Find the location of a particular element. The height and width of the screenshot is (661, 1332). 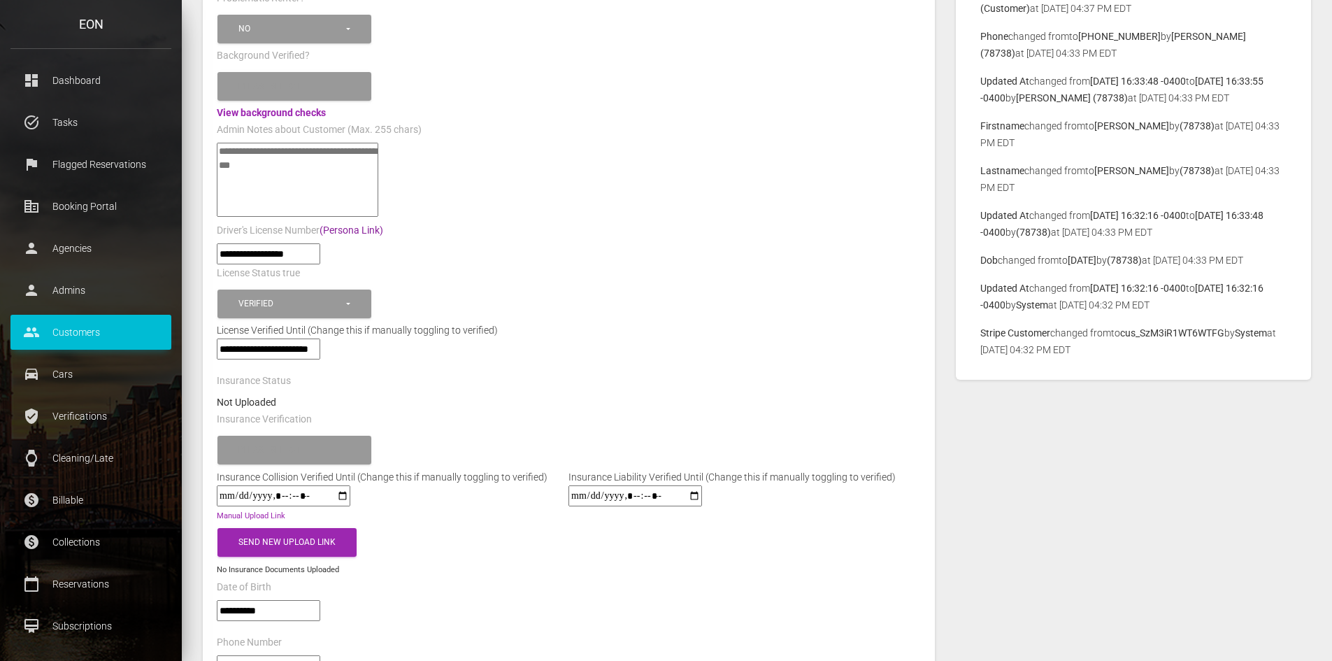

small: No Insurance Documents Uploaded is located at coordinates (278, 569).